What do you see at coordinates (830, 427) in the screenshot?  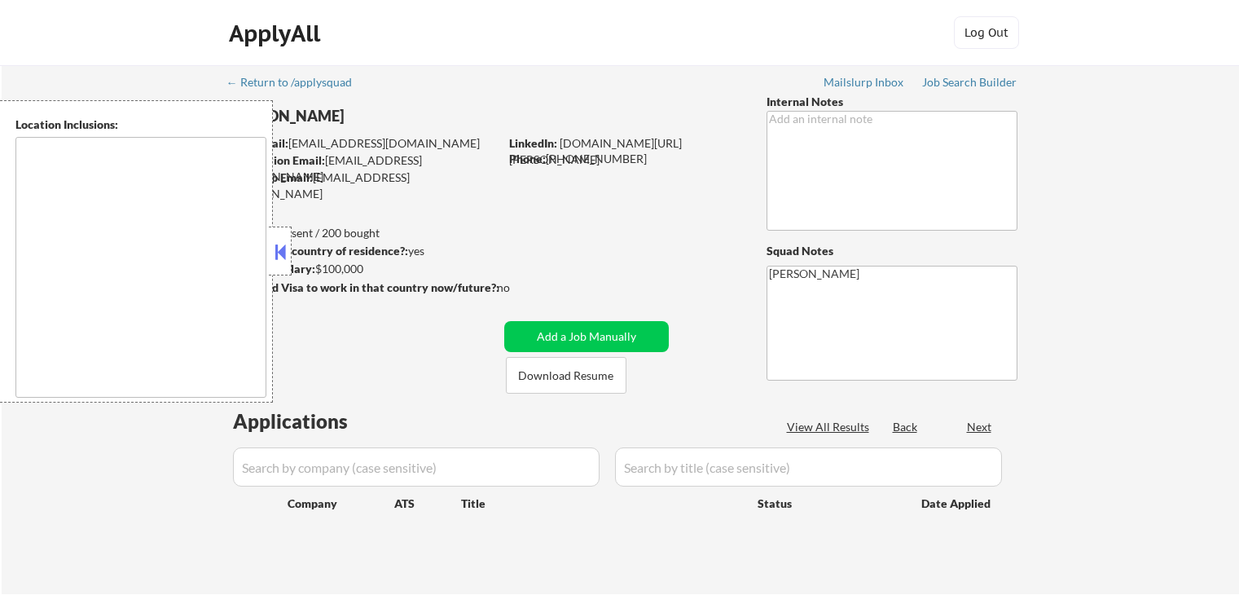 I see `div: View All Results` at bounding box center [830, 427].